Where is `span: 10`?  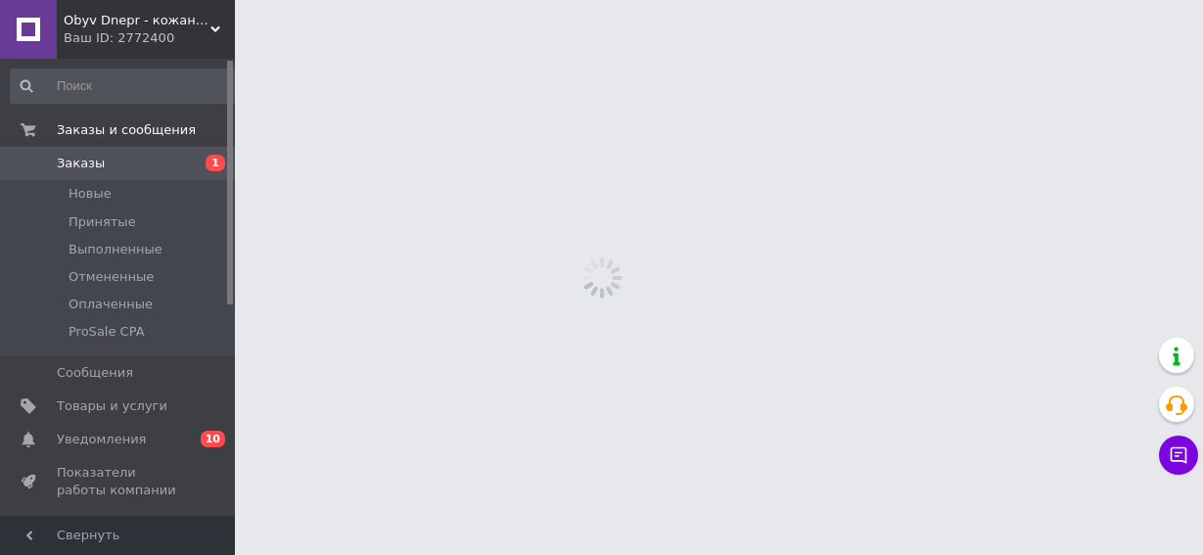 span: 10 is located at coordinates (212, 438).